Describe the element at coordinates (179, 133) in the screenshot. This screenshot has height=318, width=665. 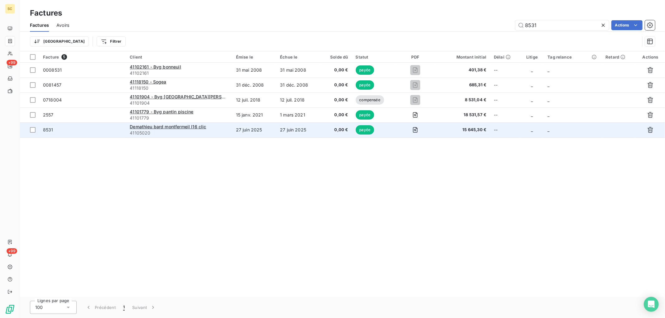
I see `span: 41105020` at that location.